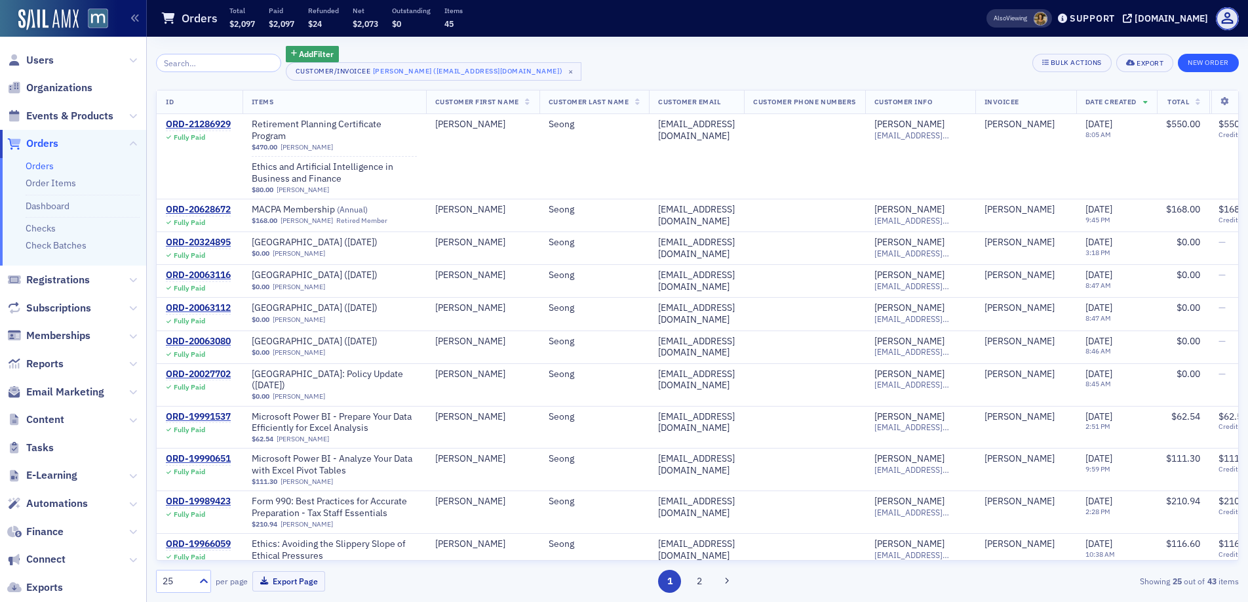  I want to click on button: AddFilter, so click(313, 54).